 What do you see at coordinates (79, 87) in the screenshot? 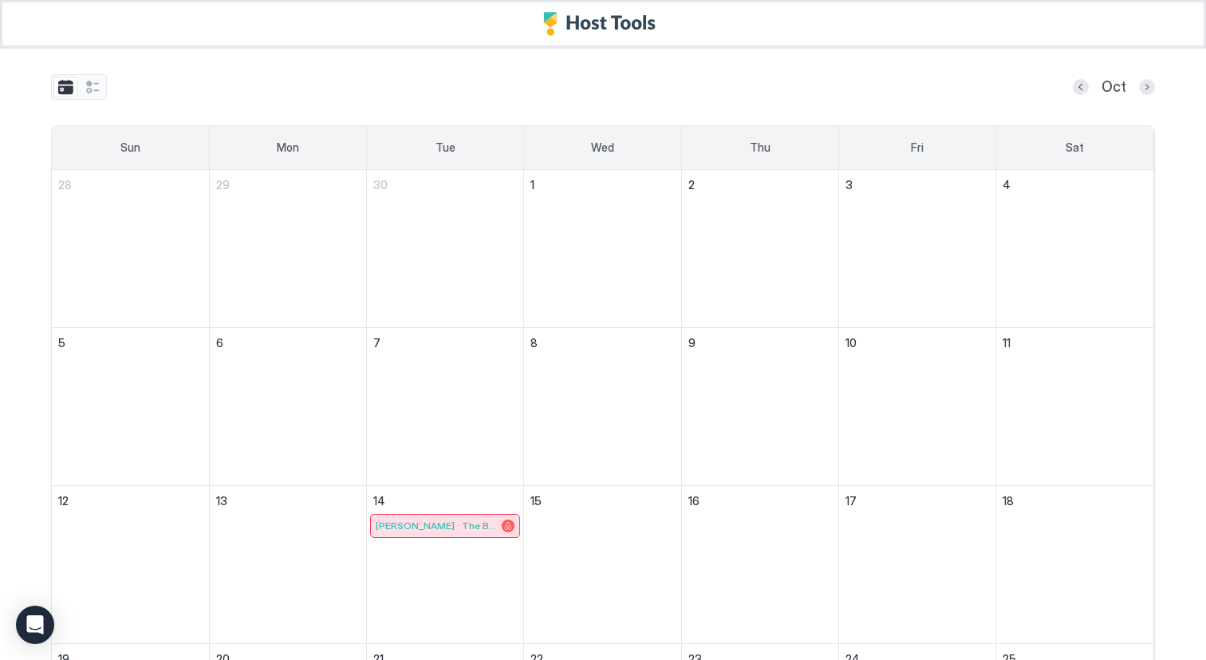
I see `div: tab-group` at bounding box center [79, 87].